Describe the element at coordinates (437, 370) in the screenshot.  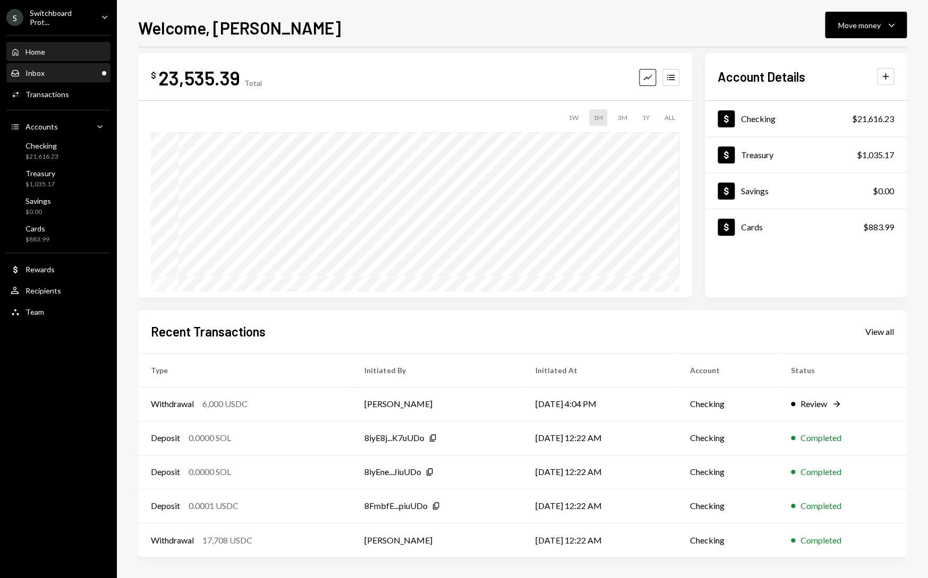
I see `th: Initiated By` at that location.